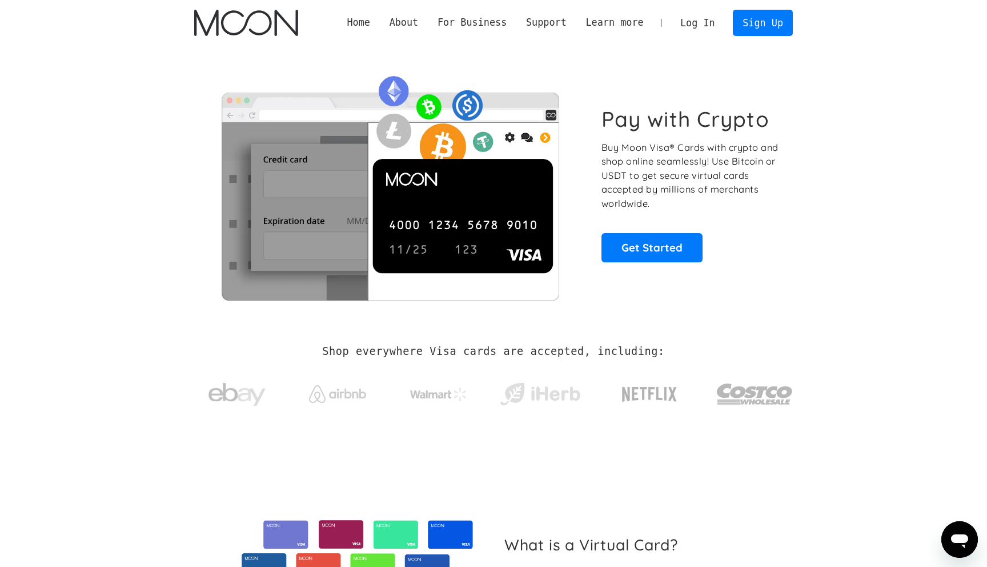 The image size is (987, 567). Describe the element at coordinates (755, 394) in the screenshot. I see `img: Costco` at that location.